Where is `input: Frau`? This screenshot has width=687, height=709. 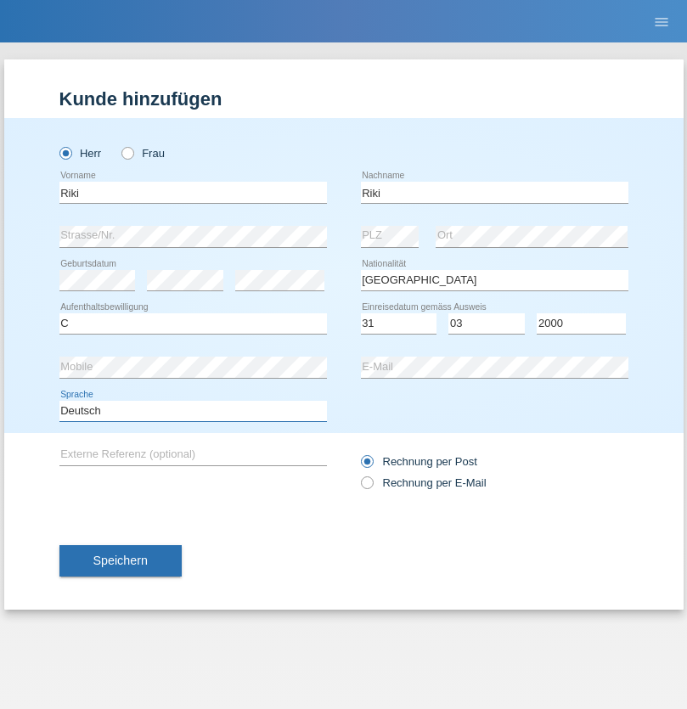 input: Frau is located at coordinates (127, 152).